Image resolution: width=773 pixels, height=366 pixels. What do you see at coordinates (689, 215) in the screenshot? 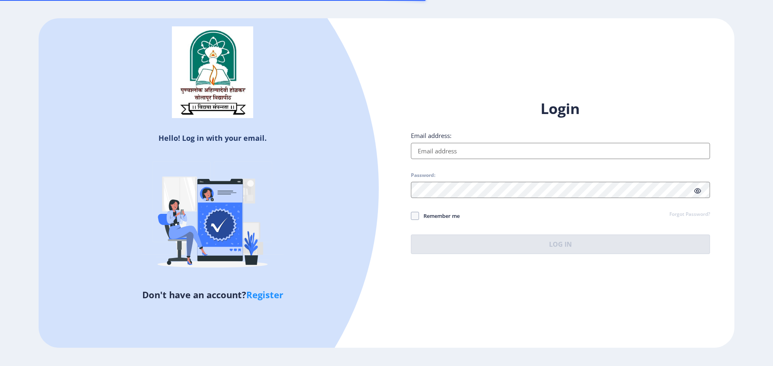
I see `a: Forgot Password?` at bounding box center [689, 215].